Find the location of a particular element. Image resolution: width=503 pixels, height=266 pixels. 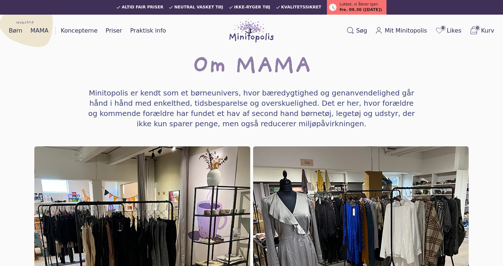

a: Mit Minitopolis is located at coordinates (401, 31).